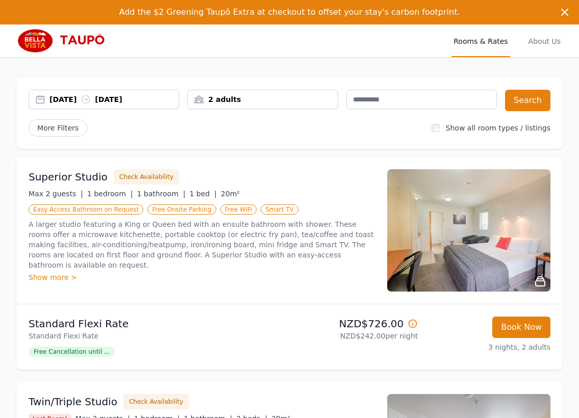 The height and width of the screenshot is (418, 579). I want to click on span: Free Cancellation until ..., so click(71, 352).